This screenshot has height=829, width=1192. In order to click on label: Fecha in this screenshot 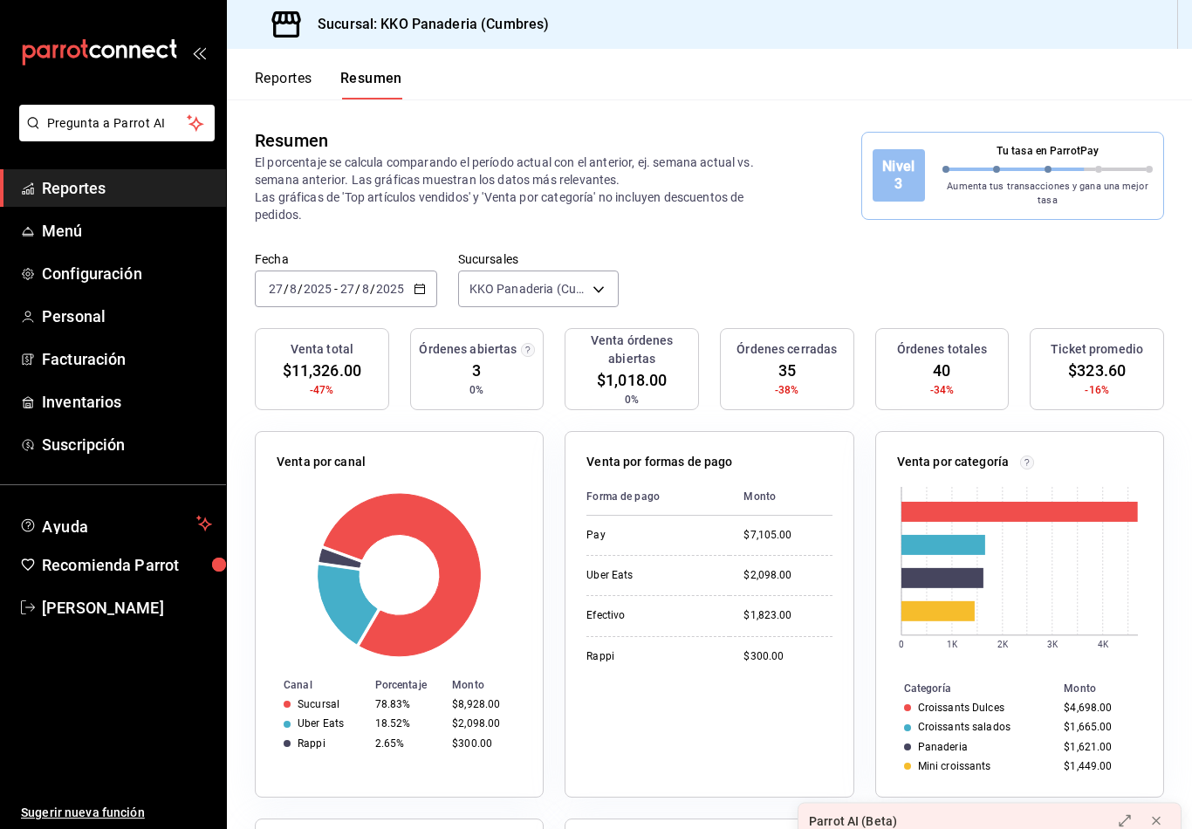, I will do `click(346, 259)`.